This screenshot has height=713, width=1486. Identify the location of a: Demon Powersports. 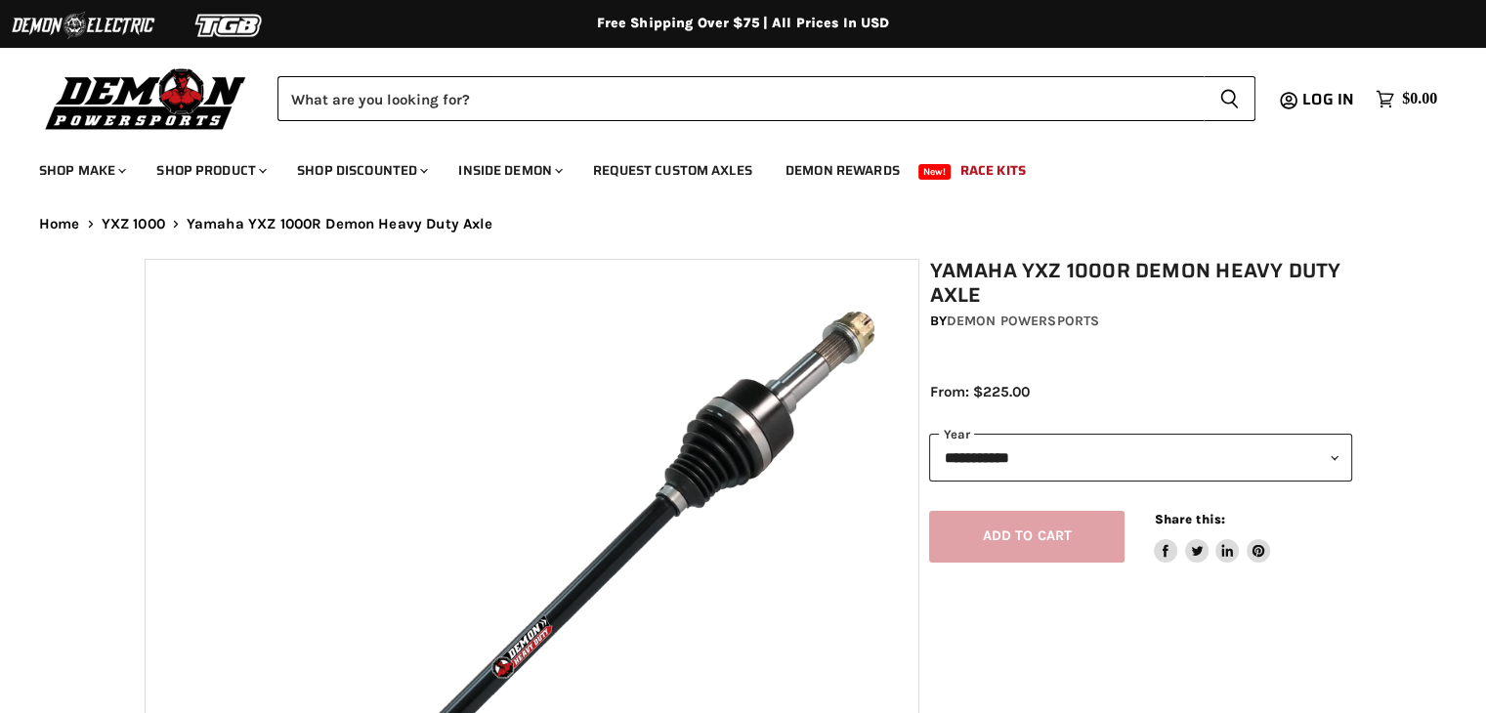
(1023, 321).